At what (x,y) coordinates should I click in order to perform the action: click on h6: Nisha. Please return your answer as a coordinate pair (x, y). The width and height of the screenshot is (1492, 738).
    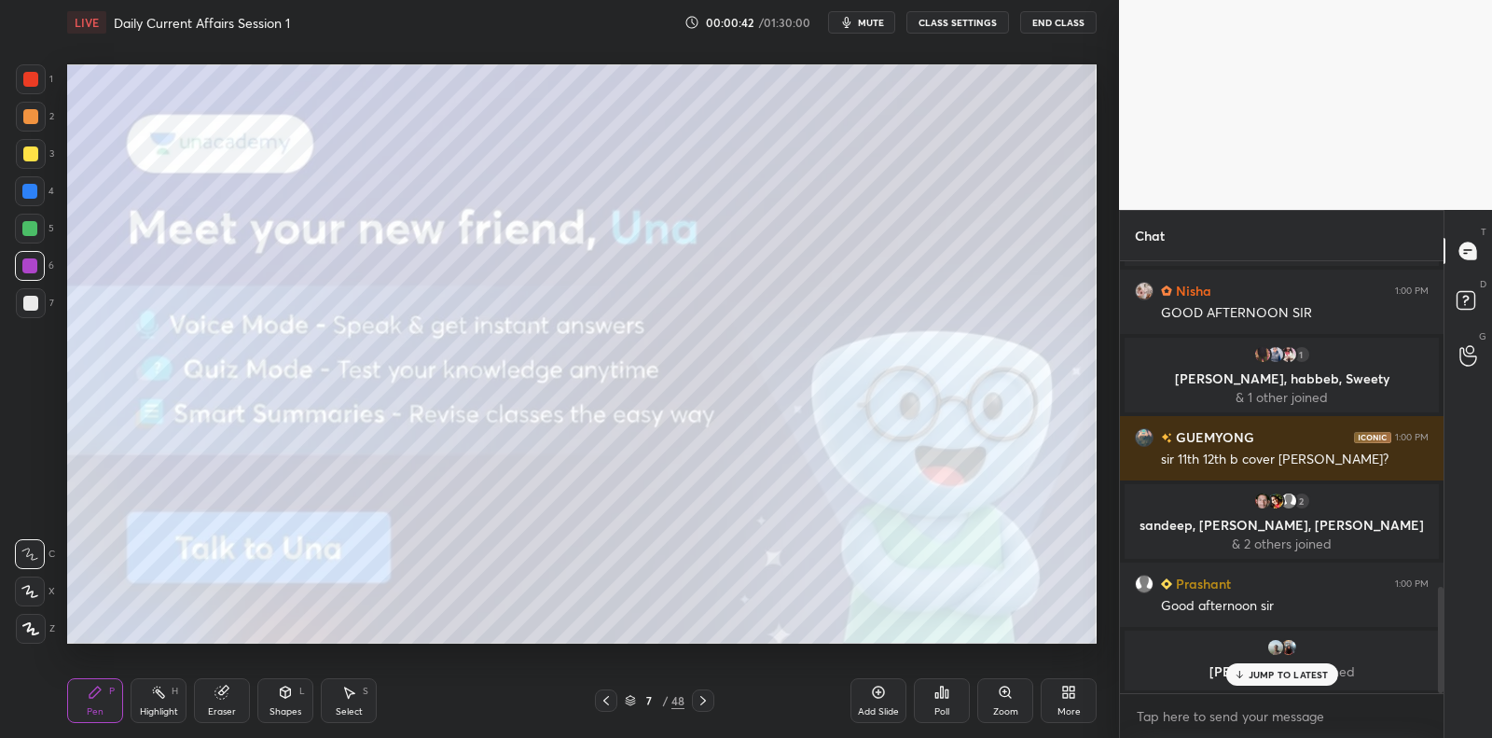
    Looking at the image, I should click on (1192, 290).